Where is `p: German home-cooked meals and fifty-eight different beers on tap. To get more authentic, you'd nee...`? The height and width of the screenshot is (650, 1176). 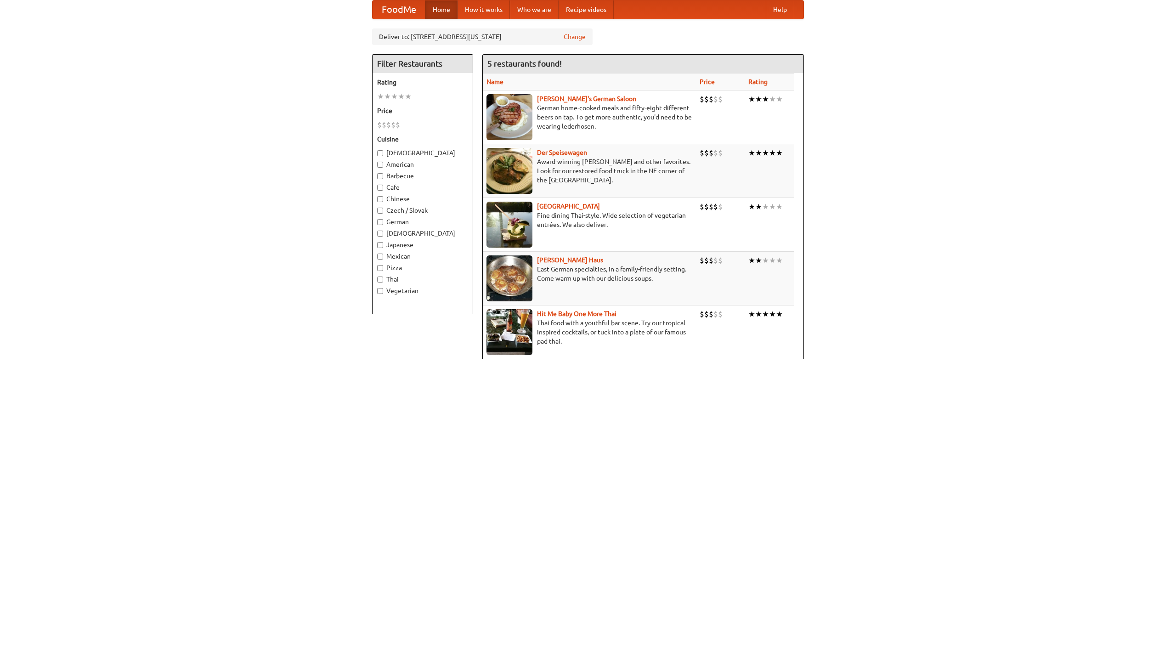 p: German home-cooked meals and fifty-eight different beers on tap. To get more authentic, you'd nee... is located at coordinates (589, 117).